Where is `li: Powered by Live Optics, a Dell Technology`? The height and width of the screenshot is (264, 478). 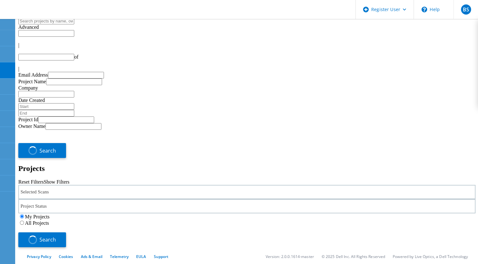 li: Powered by Live Optics, a Dell Technology is located at coordinates (431, 256).